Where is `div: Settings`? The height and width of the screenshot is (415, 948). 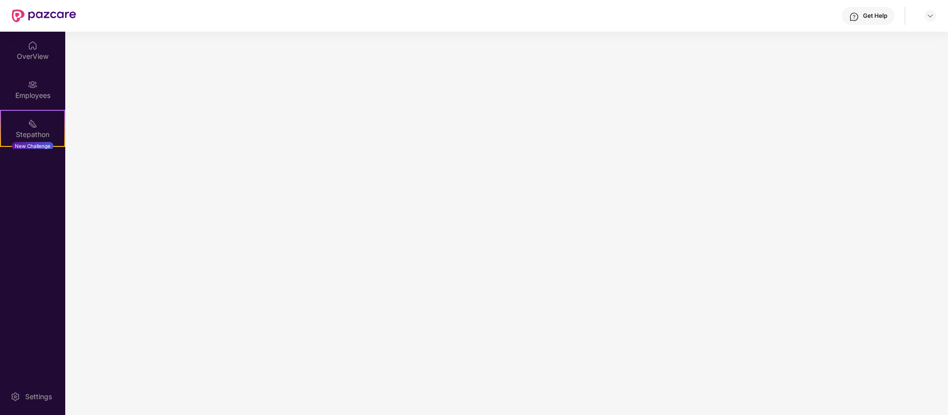 div: Settings is located at coordinates (39, 396).